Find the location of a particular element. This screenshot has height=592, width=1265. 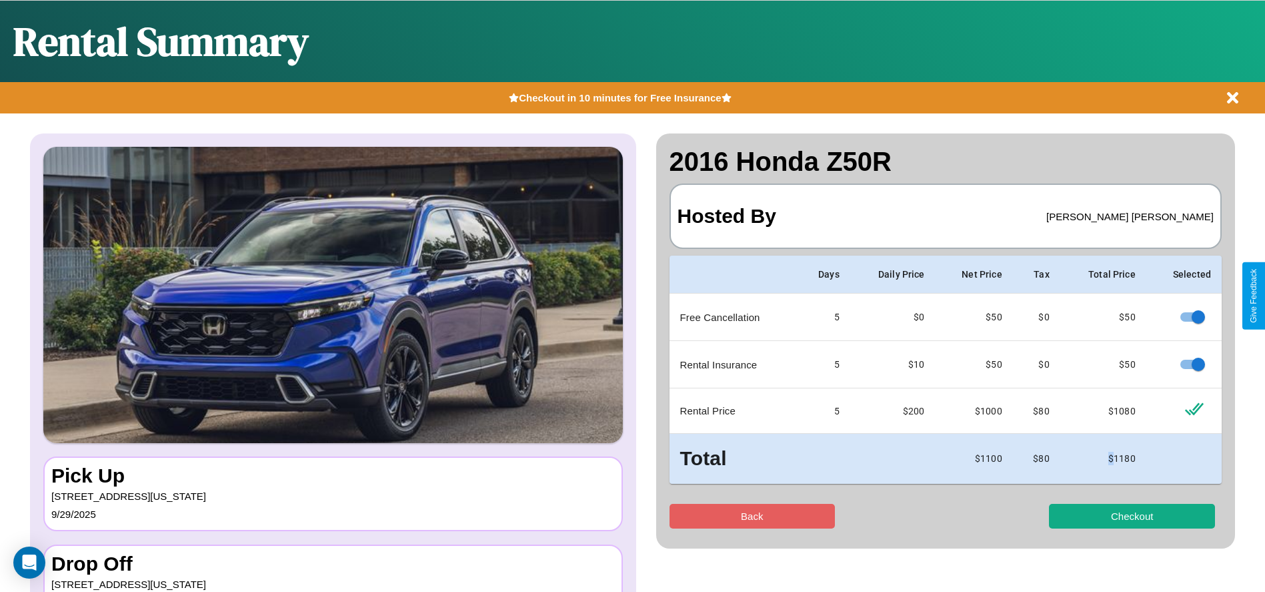

h1: Rental Summary is located at coordinates (161, 41).